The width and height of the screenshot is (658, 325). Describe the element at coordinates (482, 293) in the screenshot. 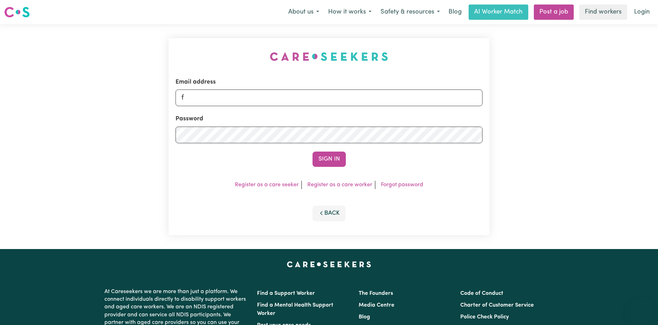

I see `a: Code of Conduct` at that location.